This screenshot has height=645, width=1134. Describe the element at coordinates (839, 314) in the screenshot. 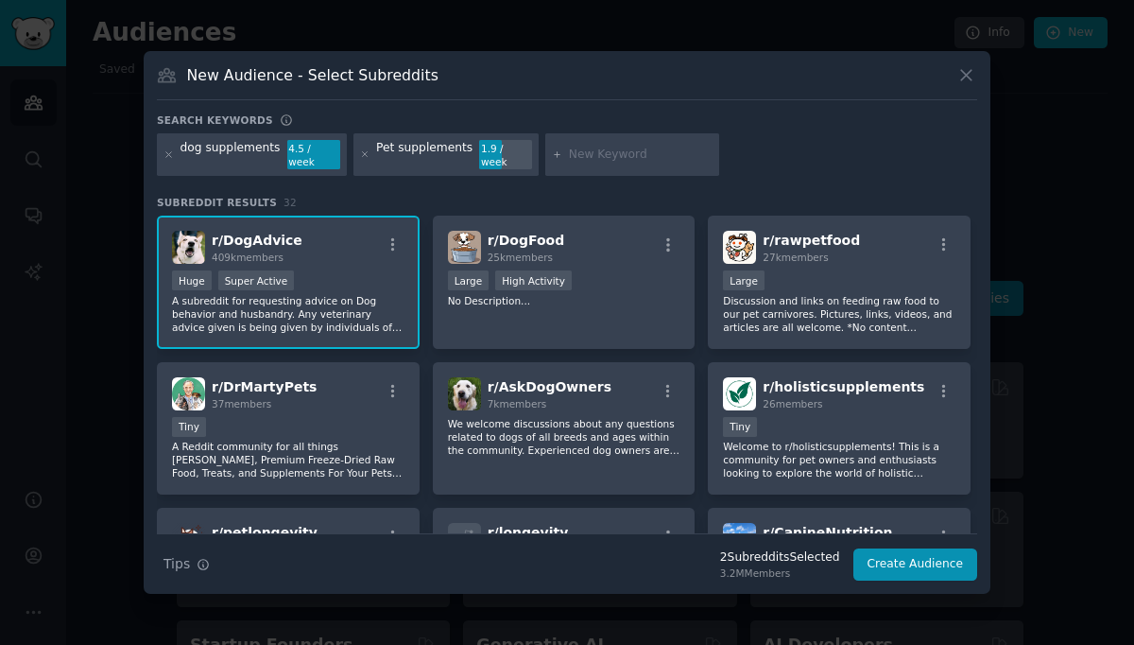

I see `p: Discussion and links on feeding raw food to our pet carnivores. Pictures, links, videos, and arti...` at that location.